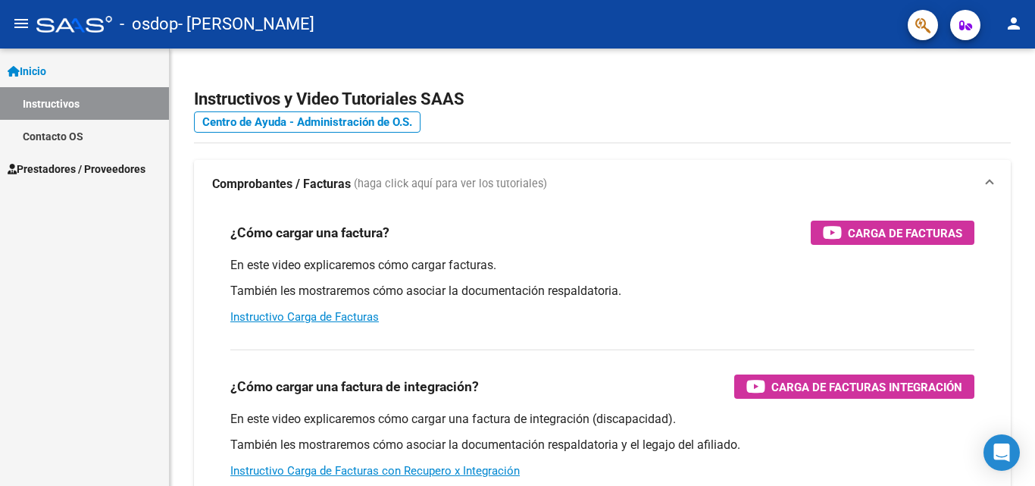  Describe the element at coordinates (77, 169) in the screenshot. I see `span: Prestadores / Proveedores` at that location.